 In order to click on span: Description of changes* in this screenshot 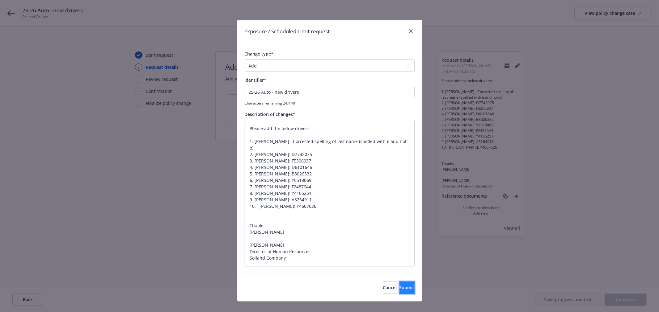, I will do `click(270, 114)`.